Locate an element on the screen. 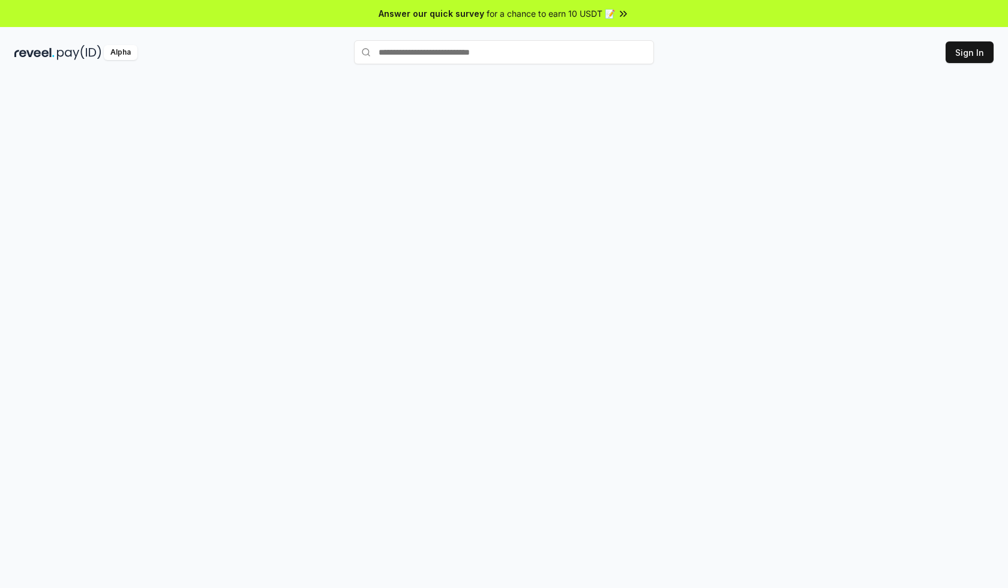 Image resolution: width=1008 pixels, height=588 pixels. span: Answer our quick survey is located at coordinates (431, 13).